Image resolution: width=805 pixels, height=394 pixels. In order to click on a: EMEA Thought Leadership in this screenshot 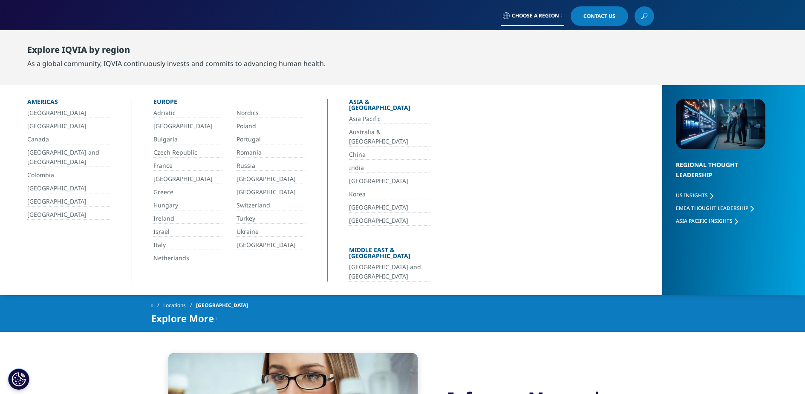, I will do `click(715, 208)`.